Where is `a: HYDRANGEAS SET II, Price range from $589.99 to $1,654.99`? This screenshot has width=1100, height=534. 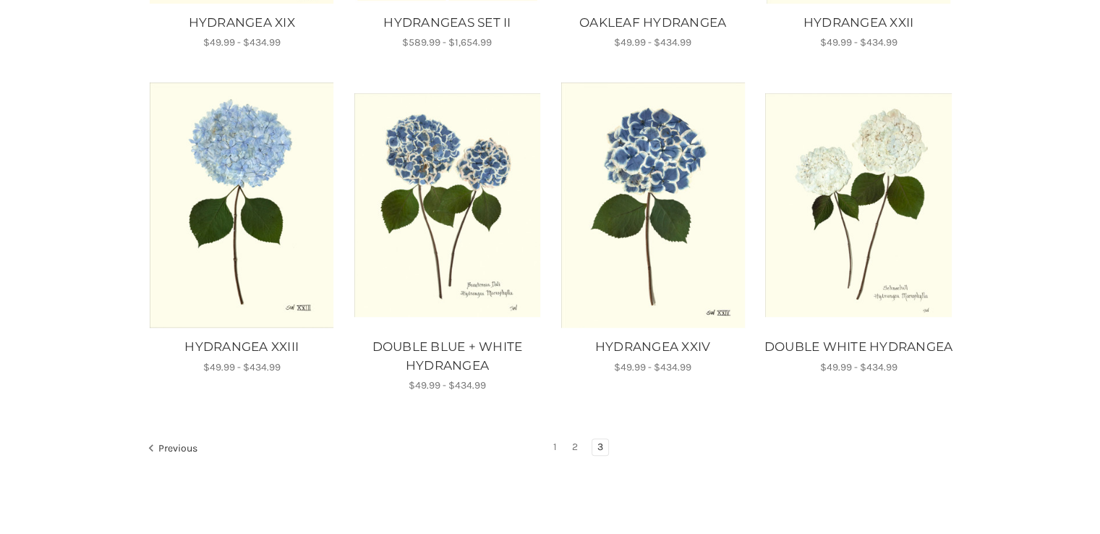
a: HYDRANGEAS SET II, Price range from $589.99 to $1,654.99 is located at coordinates (447, 23).